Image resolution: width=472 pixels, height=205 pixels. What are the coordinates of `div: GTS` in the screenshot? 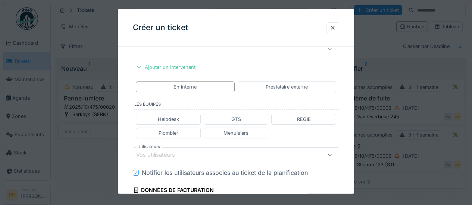 It's located at (236, 119).